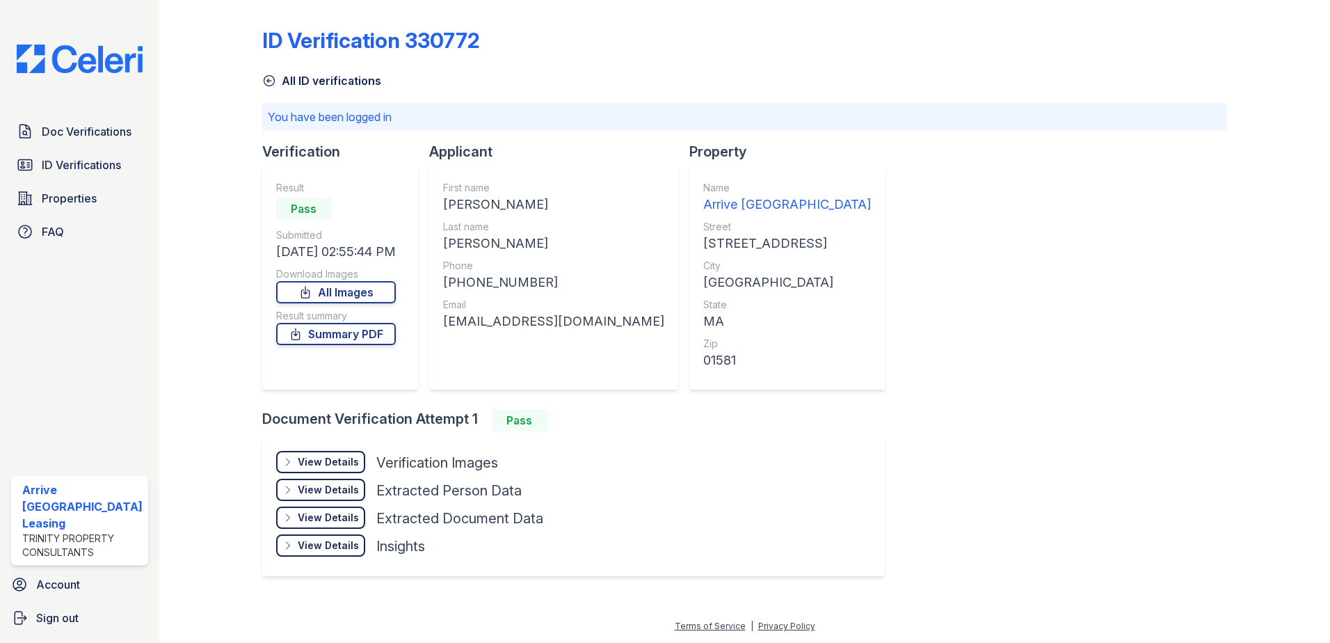  I want to click on button: Sign out, so click(79, 618).